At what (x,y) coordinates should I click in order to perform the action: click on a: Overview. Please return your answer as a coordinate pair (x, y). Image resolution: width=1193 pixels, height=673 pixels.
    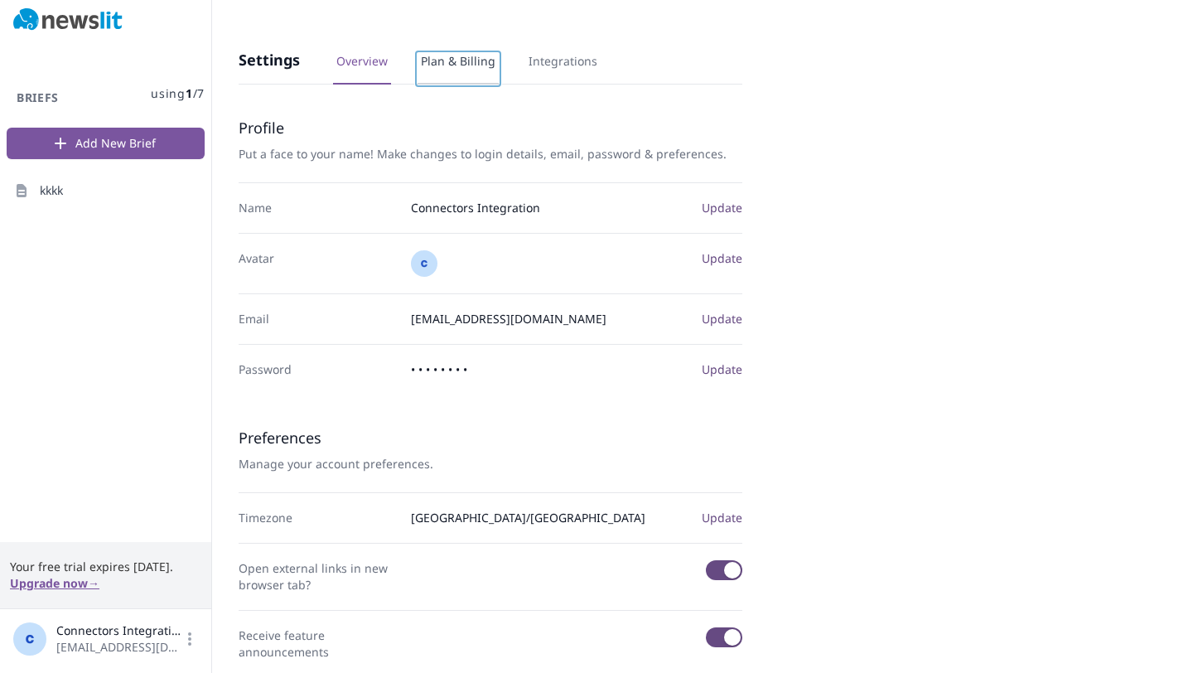
    Looking at the image, I should click on (362, 69).